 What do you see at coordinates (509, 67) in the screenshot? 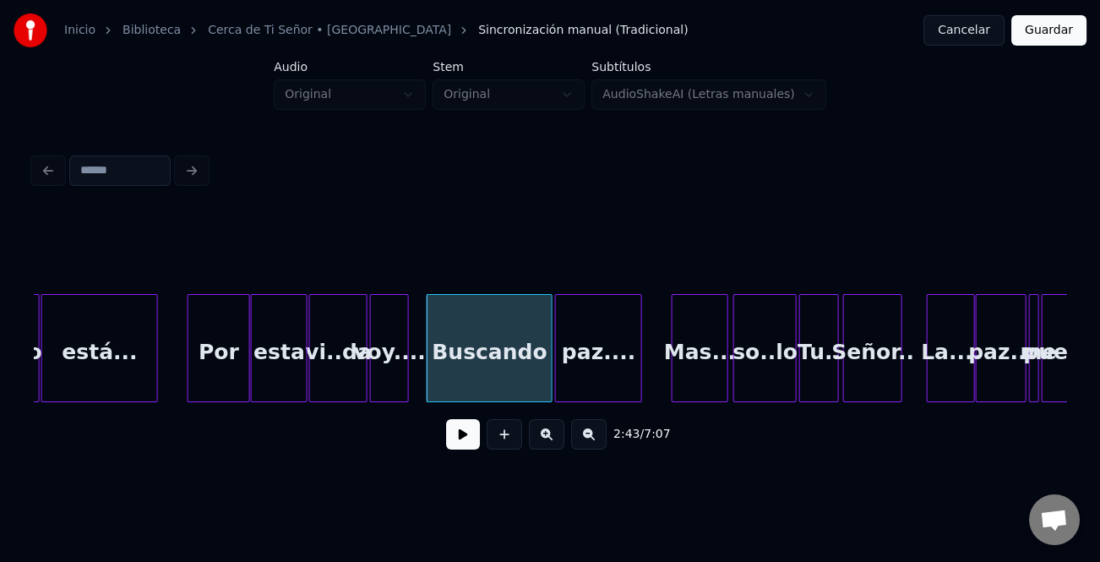
I see `label: Stem` at bounding box center [509, 67].